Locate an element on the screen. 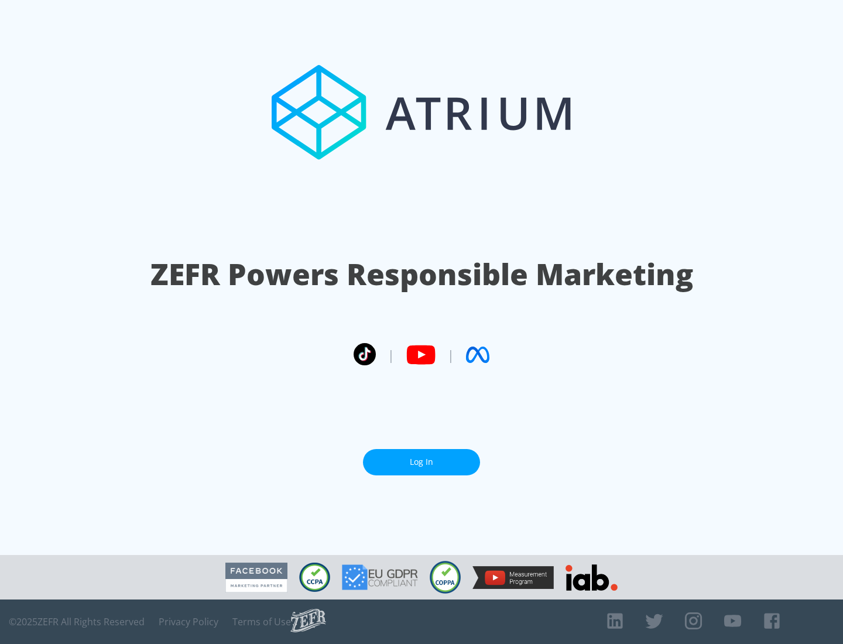  img: GDPR Compliant is located at coordinates (380, 577).